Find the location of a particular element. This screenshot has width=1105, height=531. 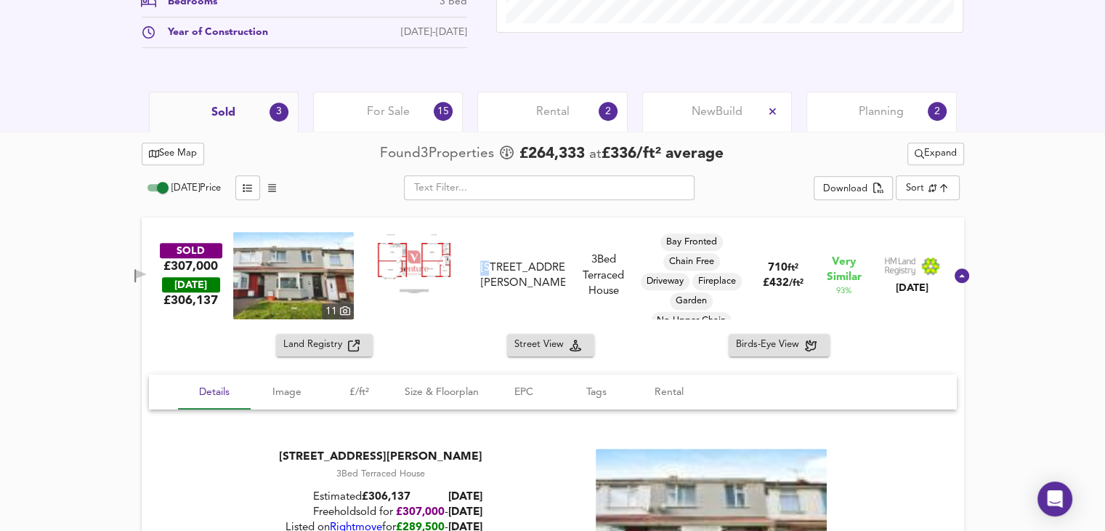

span: Driveway is located at coordinates (665, 281).